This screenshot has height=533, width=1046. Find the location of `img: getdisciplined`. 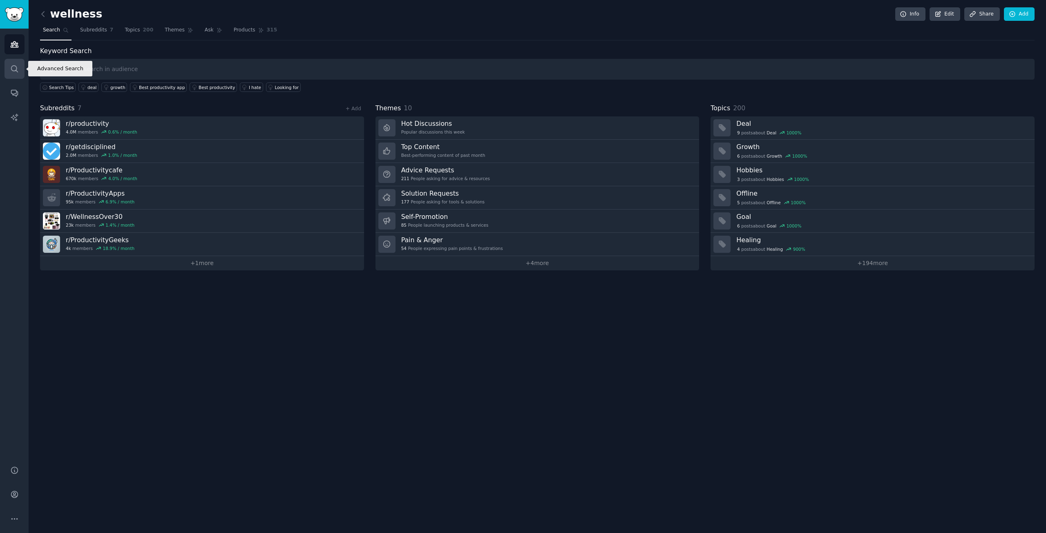

img: getdisciplined is located at coordinates (51, 151).